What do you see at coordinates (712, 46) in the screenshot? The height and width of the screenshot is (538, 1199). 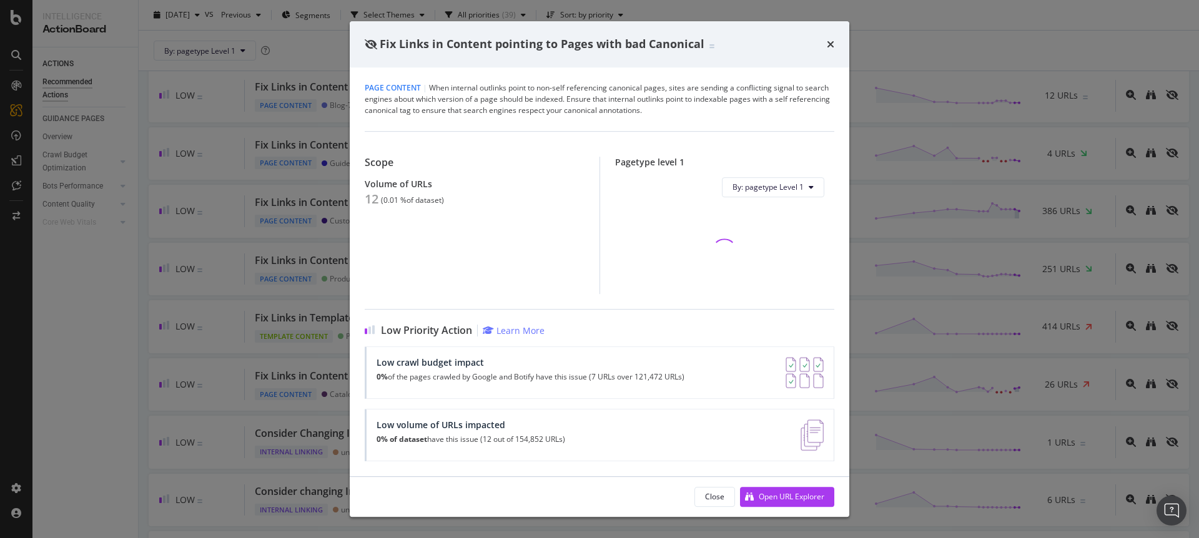 I see `img: Equal` at bounding box center [712, 46].